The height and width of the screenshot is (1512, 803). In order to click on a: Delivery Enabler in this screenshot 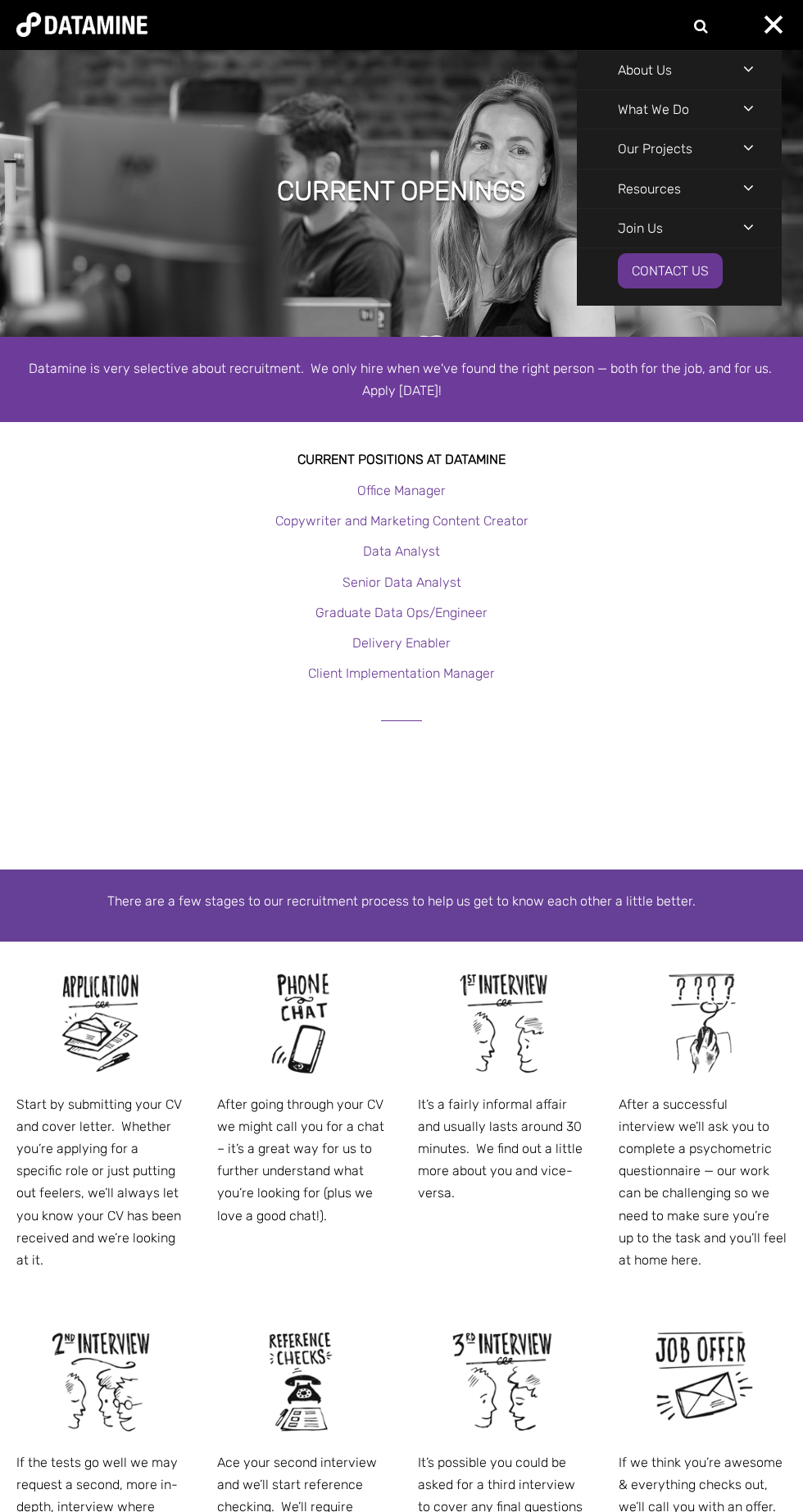, I will do `click(402, 642)`.